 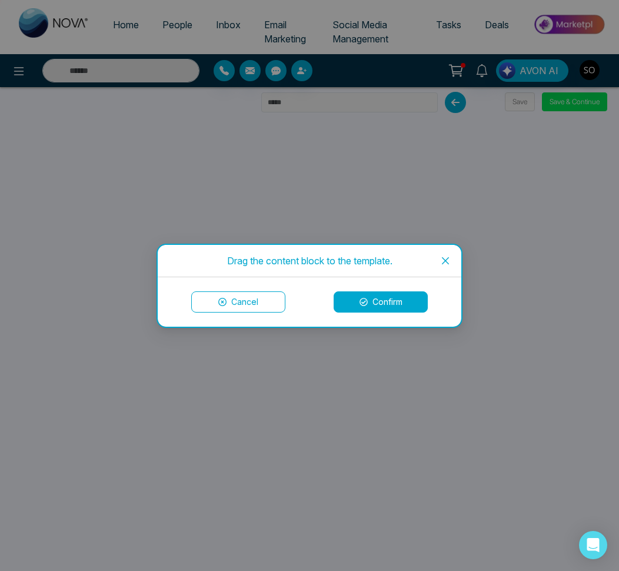 What do you see at coordinates (593, 545) in the screenshot?
I see `div: Open Intercom Messenger` at bounding box center [593, 545].